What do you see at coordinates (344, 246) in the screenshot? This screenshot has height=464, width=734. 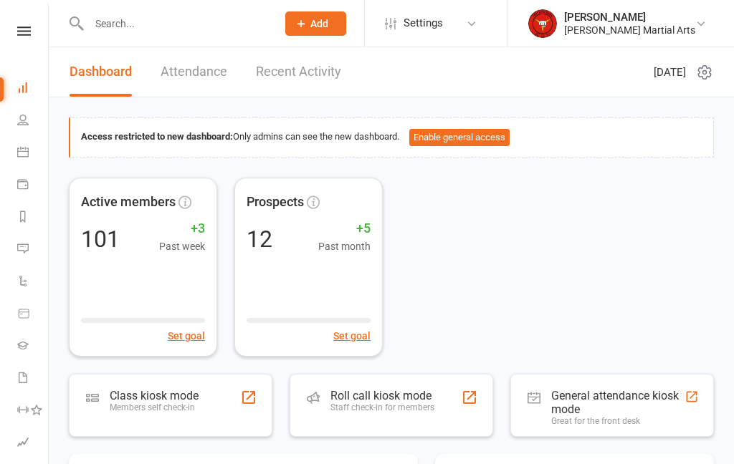 I see `span: Past month` at bounding box center [344, 246].